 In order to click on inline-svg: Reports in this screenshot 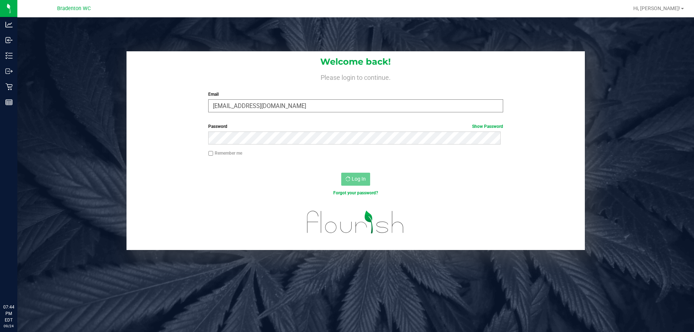, I will do `click(9, 102)`.